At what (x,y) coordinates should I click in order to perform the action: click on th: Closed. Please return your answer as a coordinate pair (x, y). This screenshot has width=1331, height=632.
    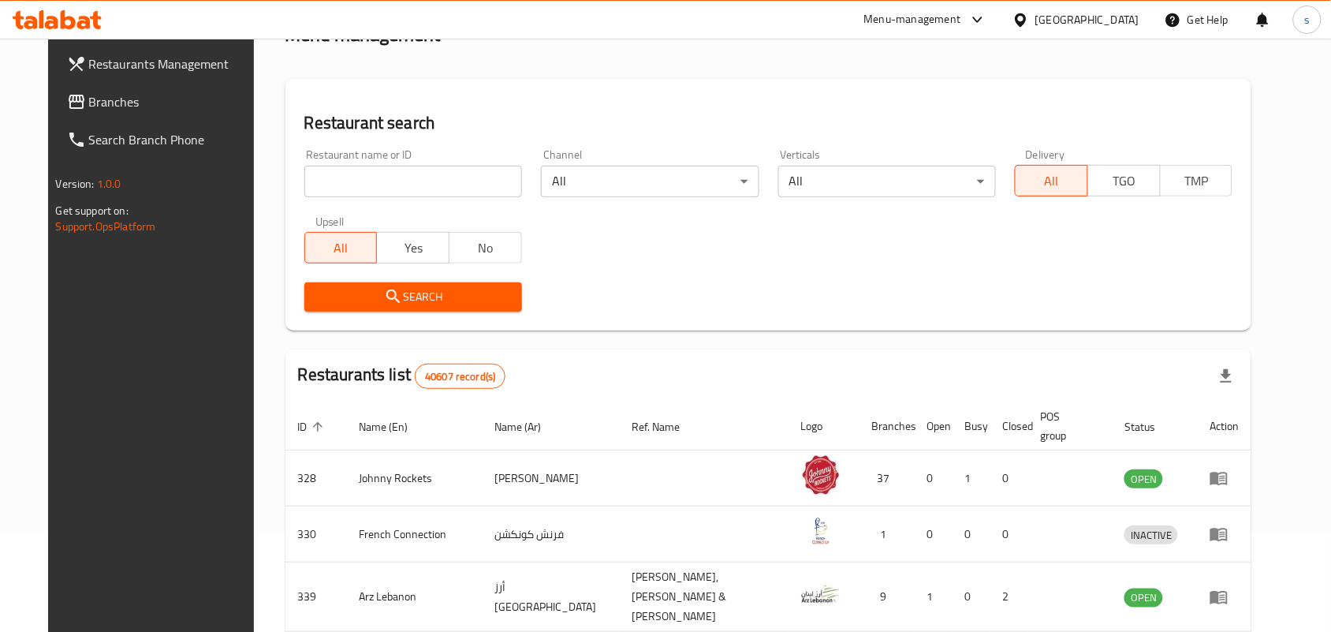
    Looking at the image, I should click on (1009, 426).